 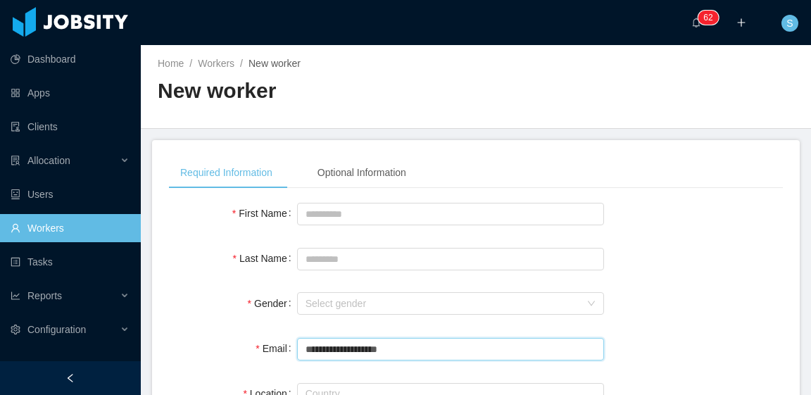 What do you see at coordinates (44, 296) in the screenshot?
I see `span: Reports` at bounding box center [44, 296].